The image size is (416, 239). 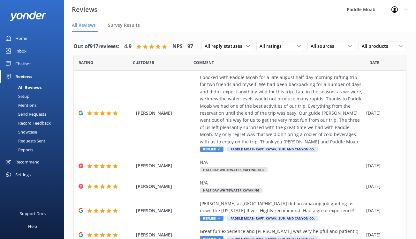 I want to click on div: All Reviews, so click(x=23, y=87).